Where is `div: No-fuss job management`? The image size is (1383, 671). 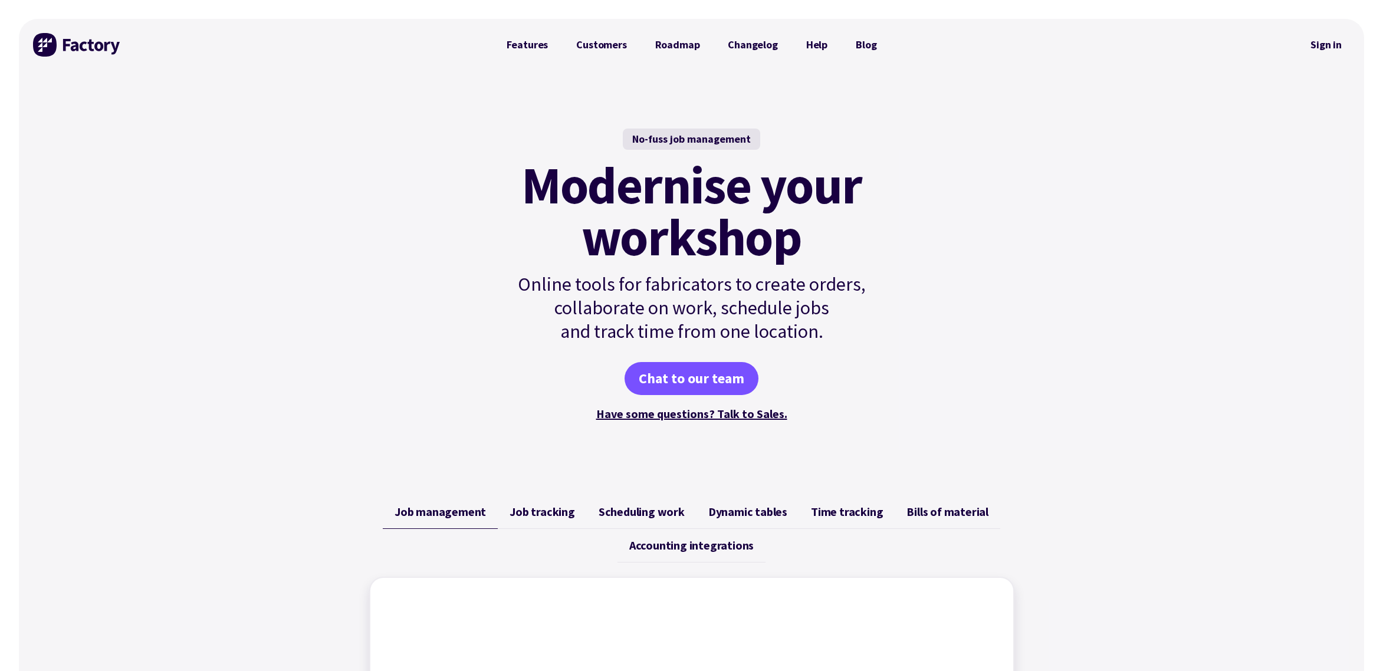 div: No-fuss job management is located at coordinates (691, 139).